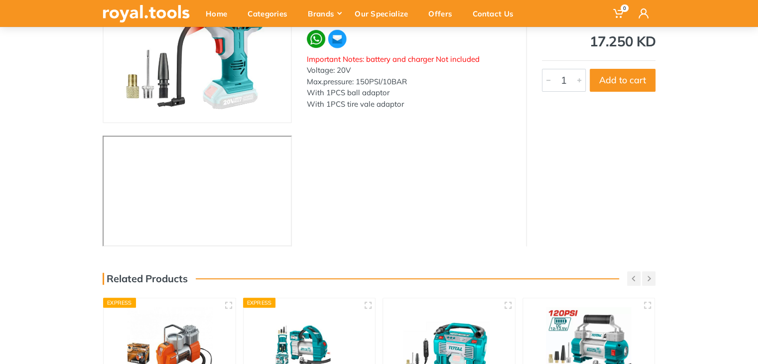 This screenshot has width=758, height=364. I want to click on span: 0, so click(625, 8).